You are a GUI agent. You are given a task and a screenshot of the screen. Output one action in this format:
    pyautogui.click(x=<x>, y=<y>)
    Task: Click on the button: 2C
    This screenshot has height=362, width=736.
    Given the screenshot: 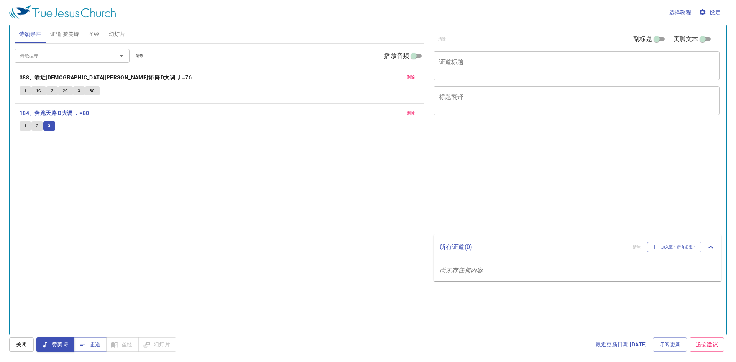 What is the action you would take?
    pyautogui.click(x=66, y=91)
    